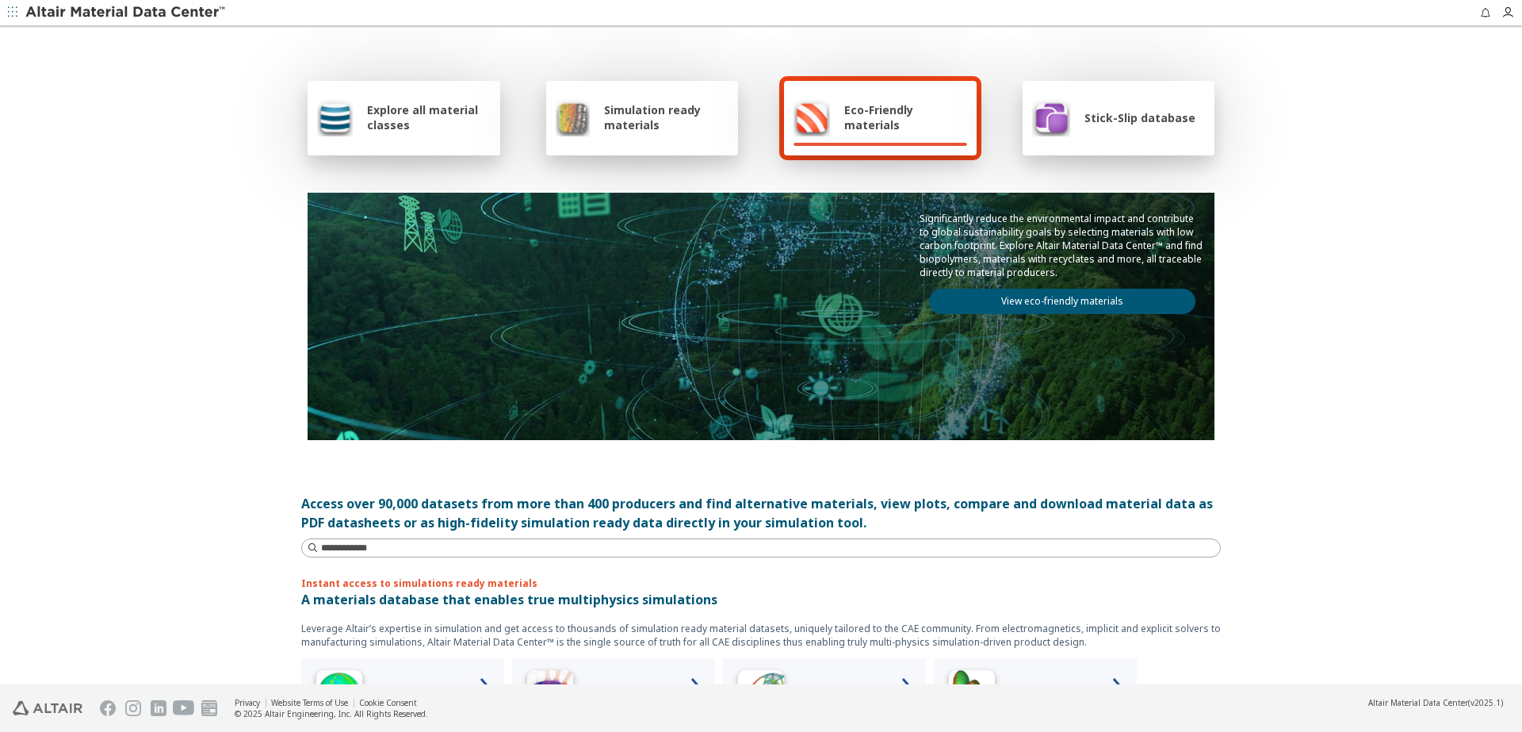  What do you see at coordinates (1140, 117) in the screenshot?
I see `span: Stick-Slip database` at bounding box center [1140, 117].